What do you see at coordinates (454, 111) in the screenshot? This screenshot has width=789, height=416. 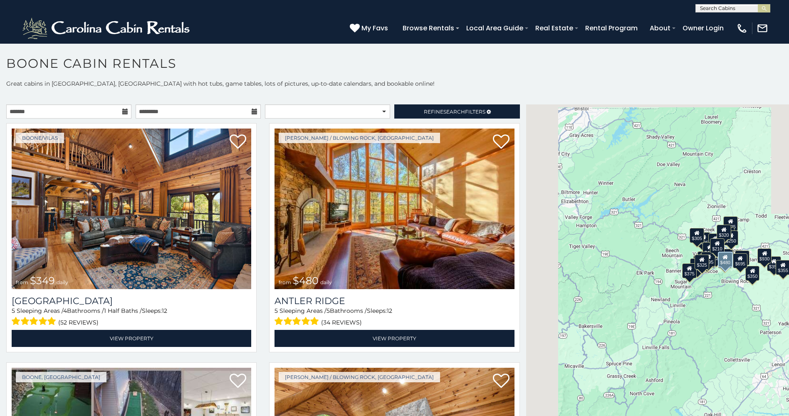 I see `span: Search` at bounding box center [454, 111].